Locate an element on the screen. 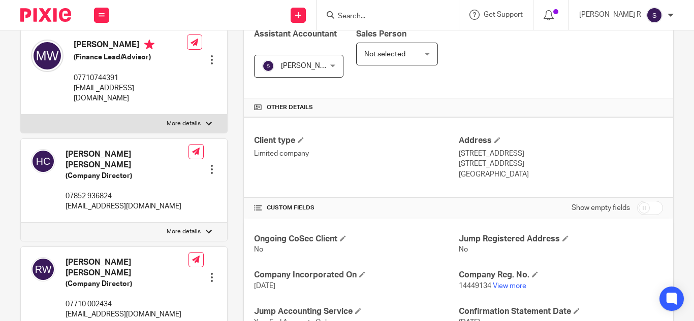 The height and width of the screenshot is (321, 694). span: 14449134 is located at coordinates (475, 286).